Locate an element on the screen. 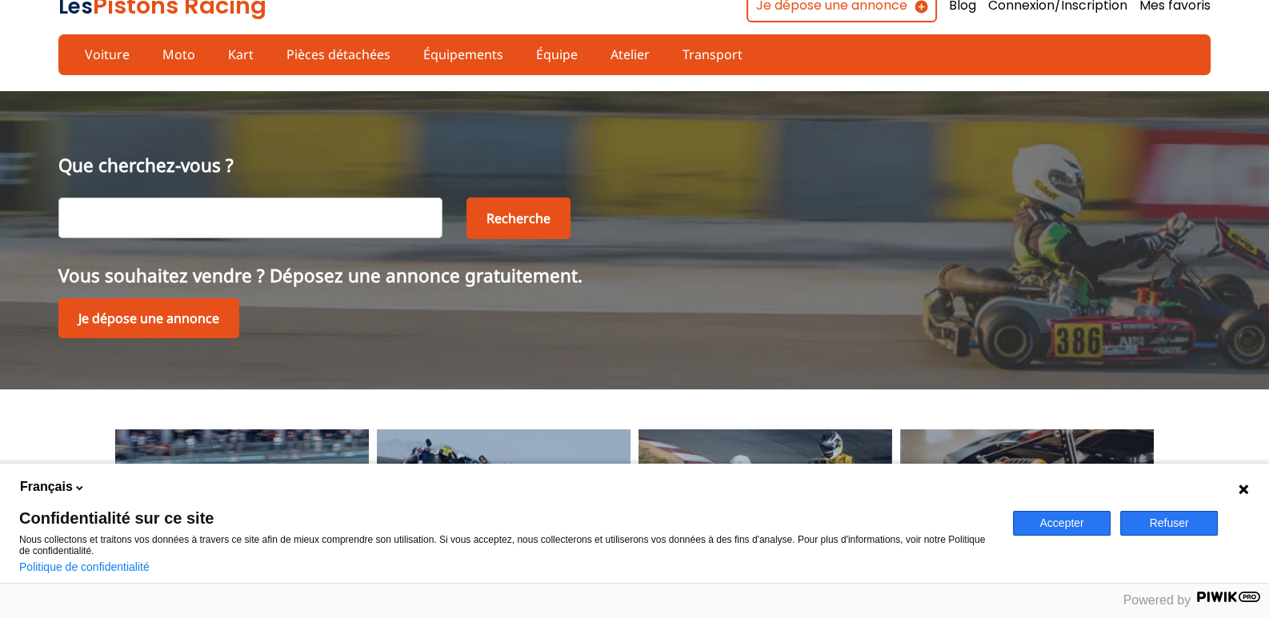  a: Équipe is located at coordinates (557, 54).